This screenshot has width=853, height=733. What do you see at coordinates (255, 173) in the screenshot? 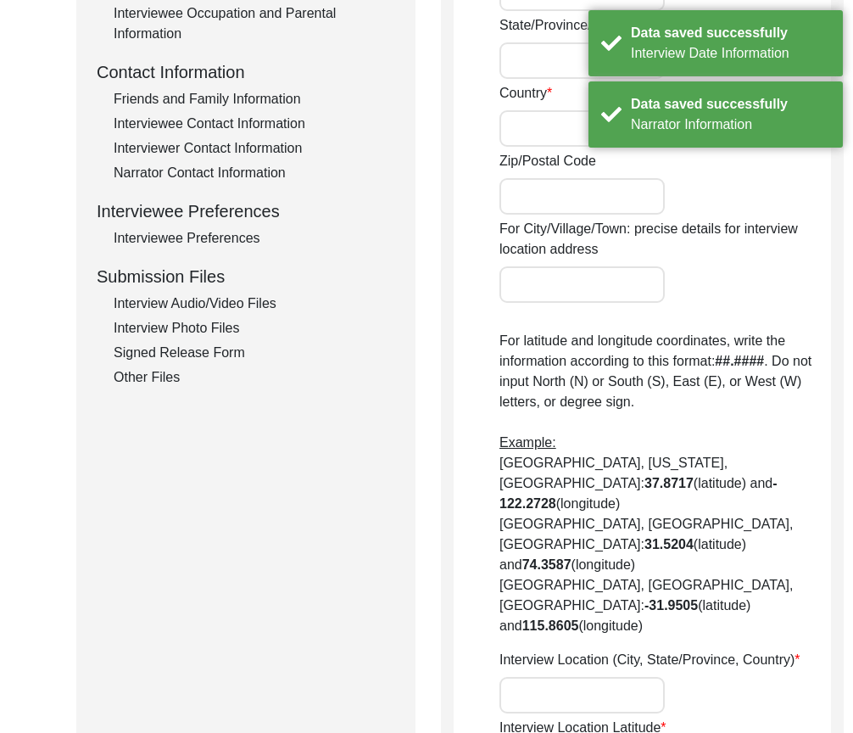
I see `div: Narrator Contact Information` at bounding box center [255, 173].